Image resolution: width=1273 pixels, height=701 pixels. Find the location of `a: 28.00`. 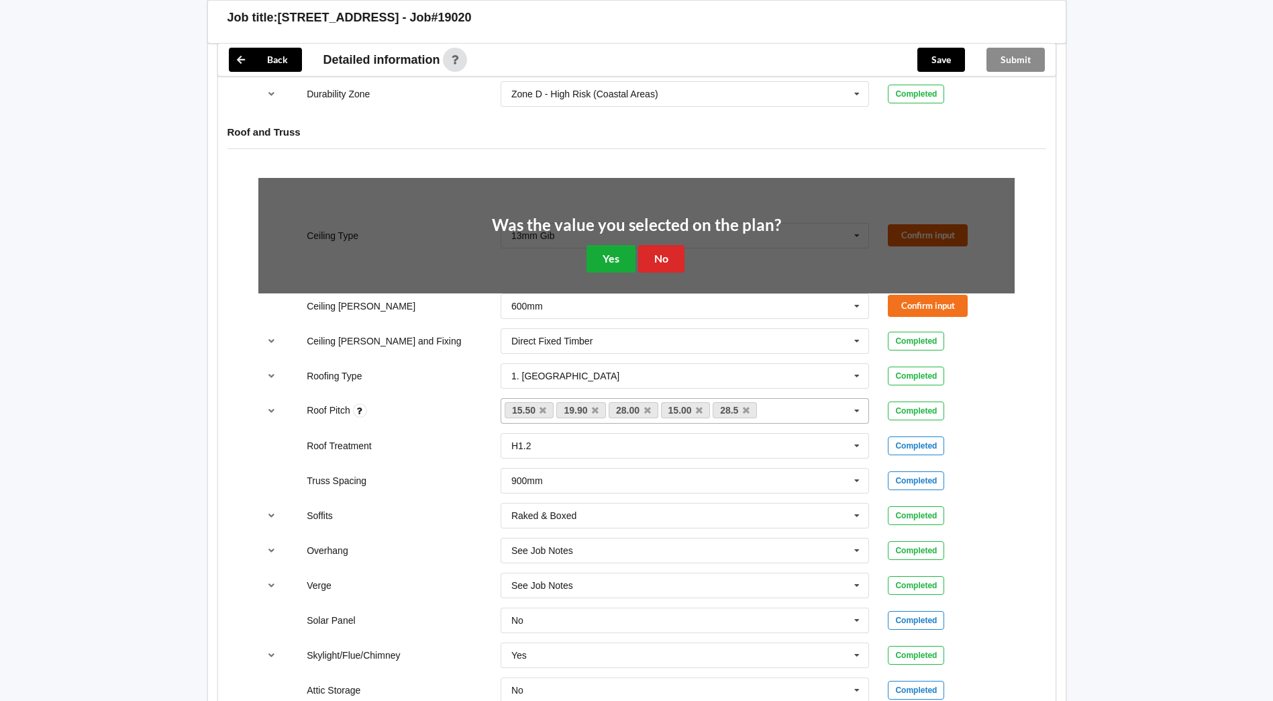

a: 28.00 is located at coordinates (633, 410).